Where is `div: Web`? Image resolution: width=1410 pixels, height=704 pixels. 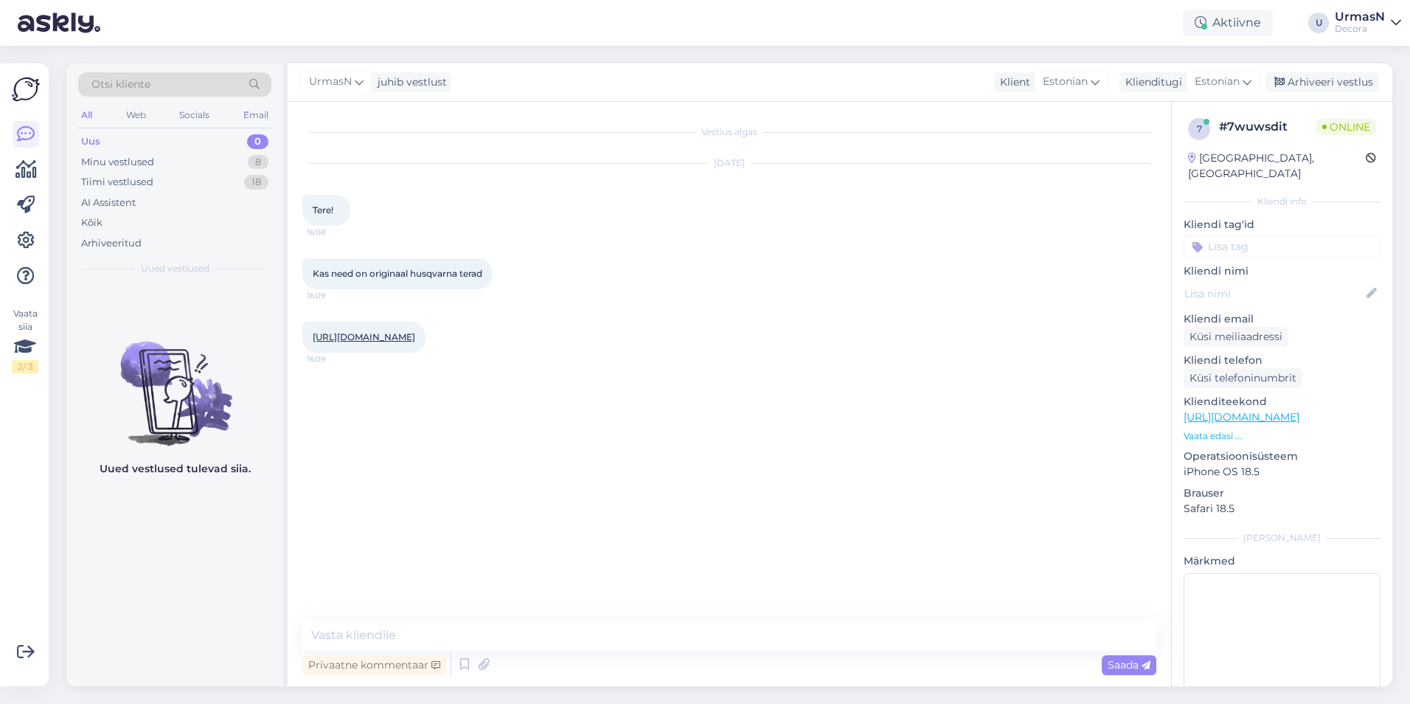
div: Web is located at coordinates (136, 115).